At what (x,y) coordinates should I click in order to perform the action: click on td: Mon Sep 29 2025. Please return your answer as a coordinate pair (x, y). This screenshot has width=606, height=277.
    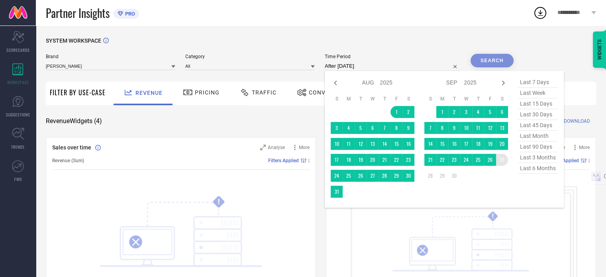
    Looking at the image, I should click on (442, 176).